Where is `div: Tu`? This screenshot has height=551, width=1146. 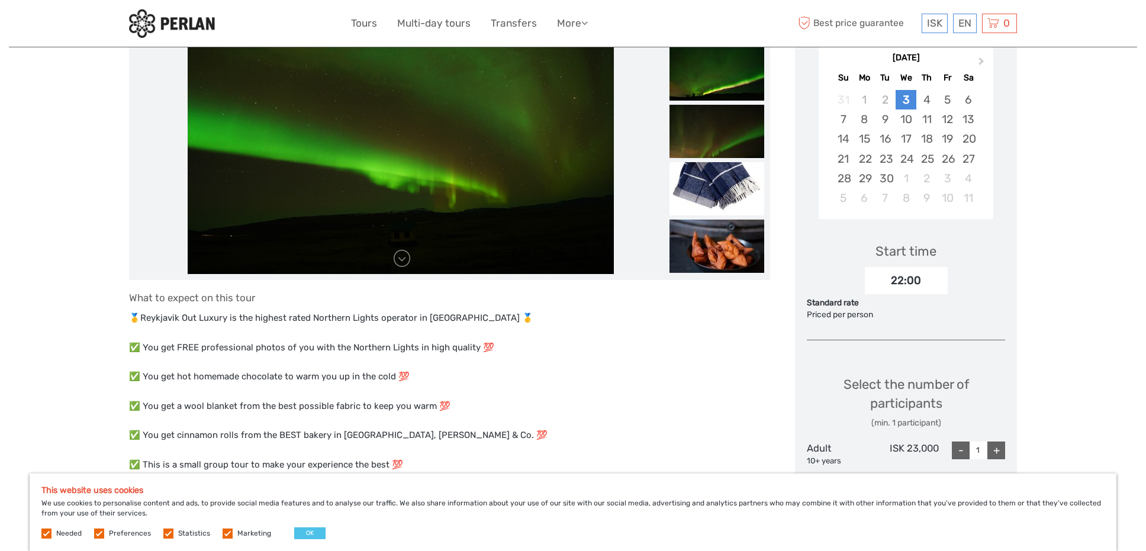
div: Tu is located at coordinates (885, 78).